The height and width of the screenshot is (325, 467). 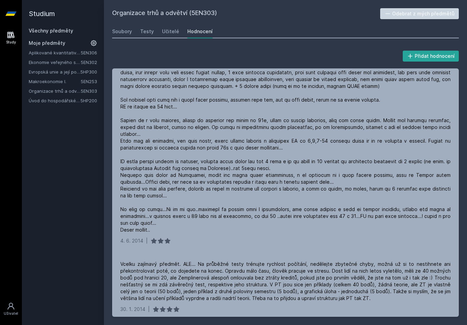 What do you see at coordinates (47, 43) in the screenshot?
I see `span: Moje předměty` at bounding box center [47, 43].